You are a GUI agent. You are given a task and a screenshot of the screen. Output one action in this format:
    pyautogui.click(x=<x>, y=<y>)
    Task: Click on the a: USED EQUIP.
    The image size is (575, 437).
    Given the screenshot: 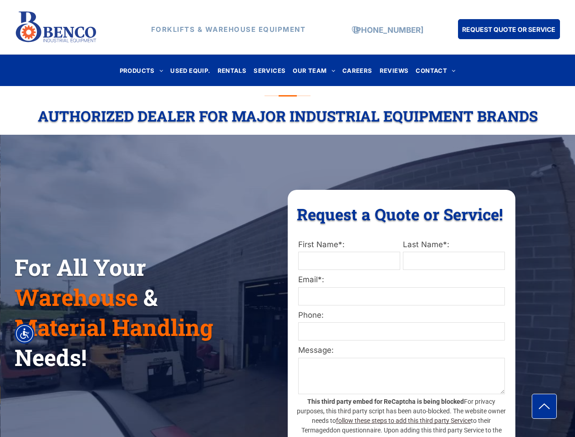 What is the action you would take?
    pyautogui.click(x=190, y=70)
    